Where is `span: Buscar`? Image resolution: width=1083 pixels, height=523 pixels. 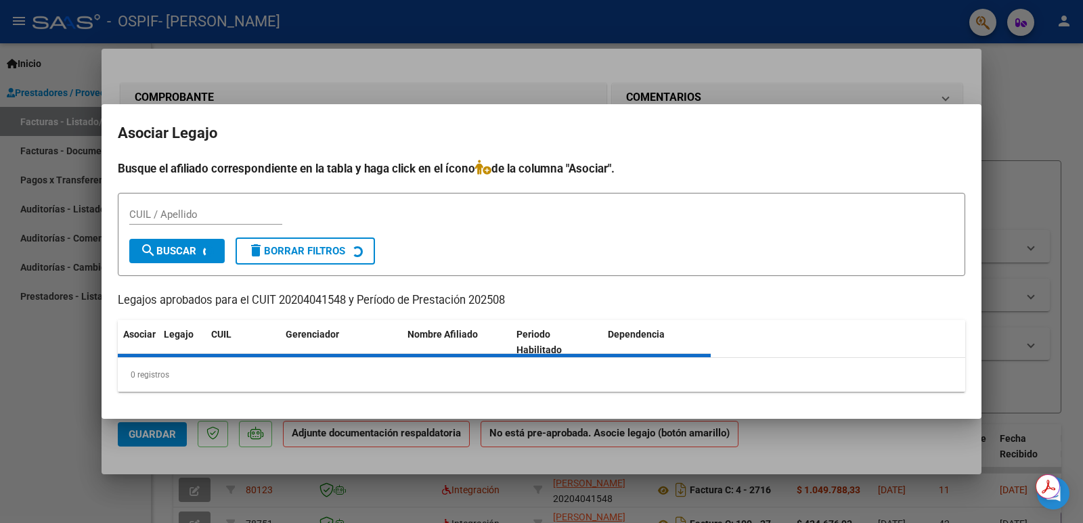
span: Buscar is located at coordinates (168, 251).